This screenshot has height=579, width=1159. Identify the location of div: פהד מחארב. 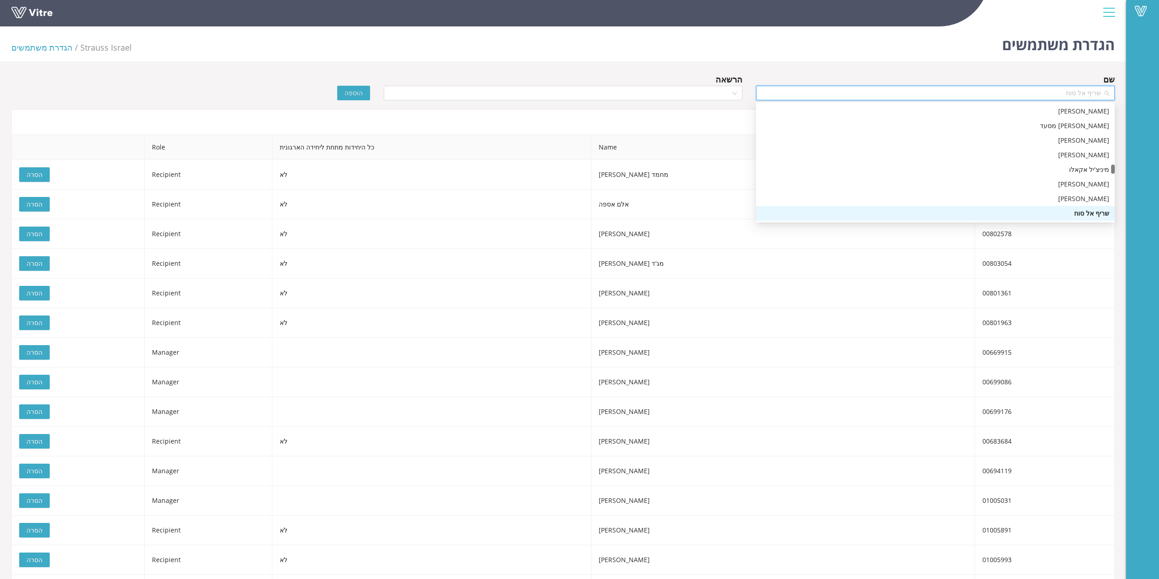
(935, 111).